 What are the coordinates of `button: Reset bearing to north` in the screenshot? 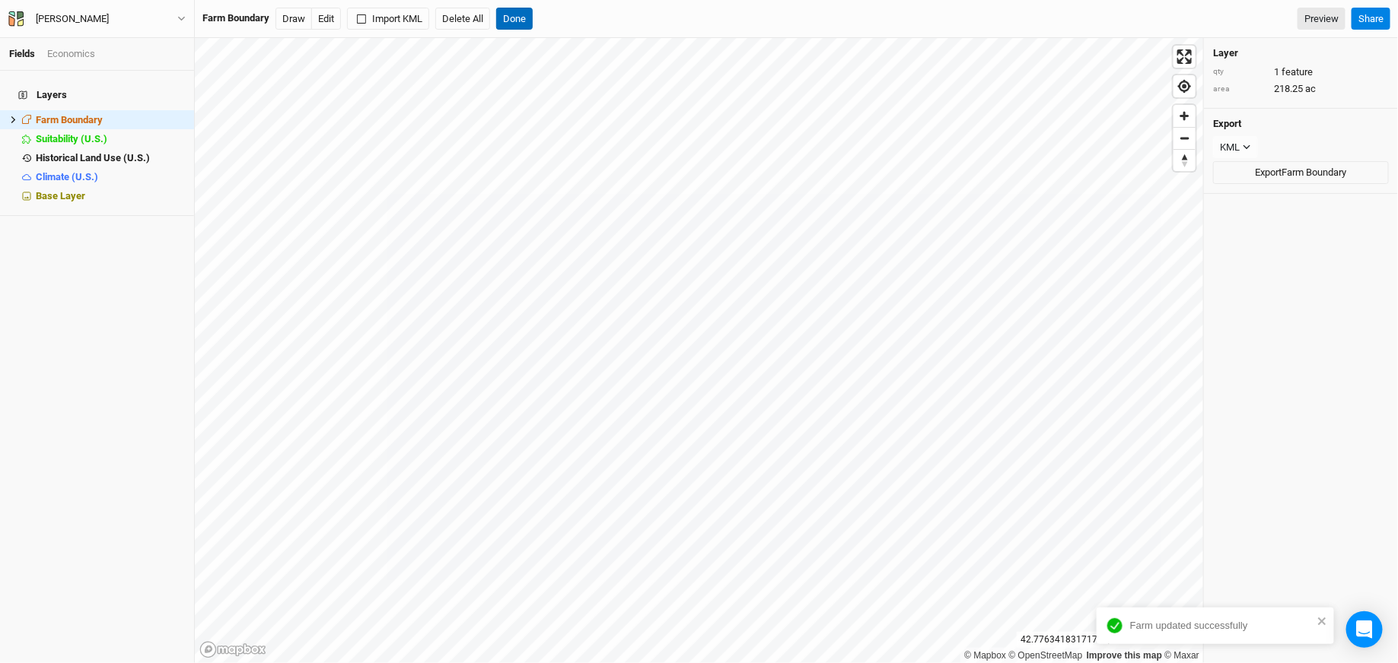 It's located at (1184, 160).